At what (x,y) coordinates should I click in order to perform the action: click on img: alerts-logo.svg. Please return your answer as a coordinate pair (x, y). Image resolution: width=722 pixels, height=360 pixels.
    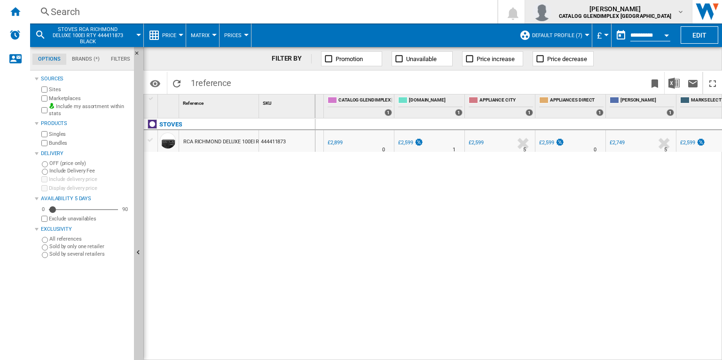
    Looking at the image, I should click on (15, 35).